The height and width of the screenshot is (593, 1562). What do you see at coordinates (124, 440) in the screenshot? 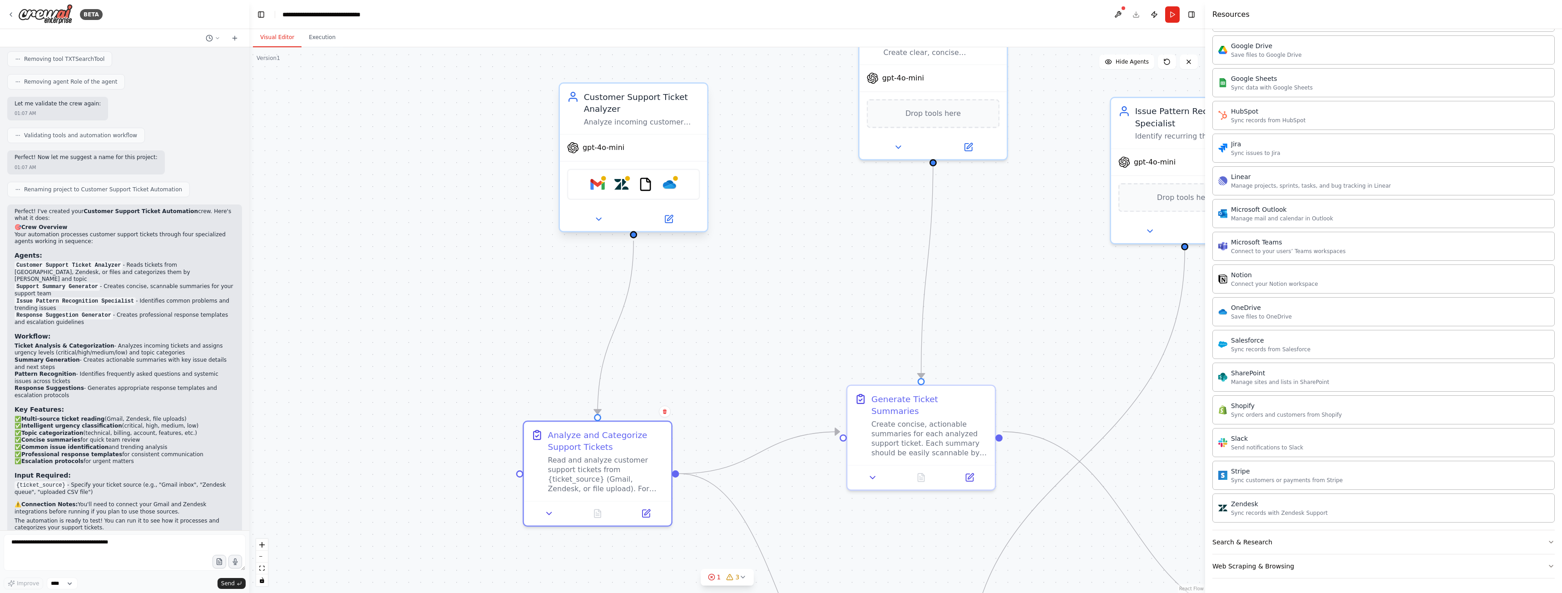
I see `p: ✅ (Gmail, Zendesk, file uploads) ✅ (critical, high, medium, low) ✅ (technical, billing, account, ...` at bounding box center [124, 440].